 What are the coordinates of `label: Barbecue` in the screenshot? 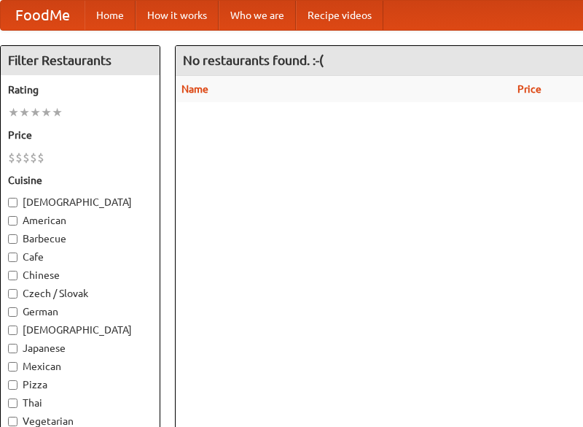 It's located at (80, 238).